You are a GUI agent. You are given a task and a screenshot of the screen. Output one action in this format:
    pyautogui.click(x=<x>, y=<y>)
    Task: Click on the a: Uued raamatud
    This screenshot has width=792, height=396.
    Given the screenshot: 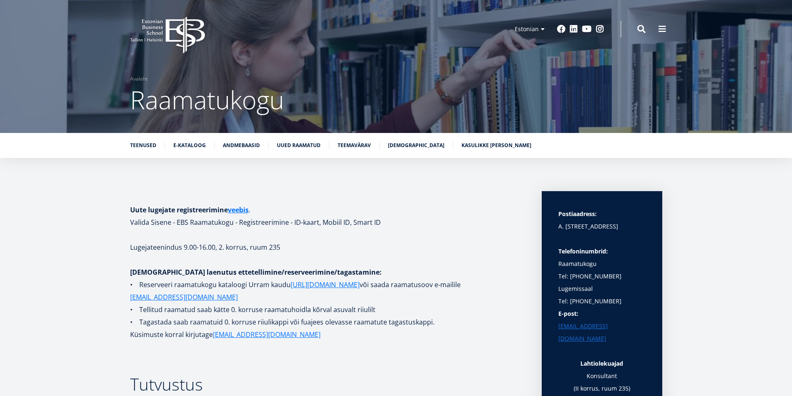 What is the action you would take?
    pyautogui.click(x=298, y=145)
    